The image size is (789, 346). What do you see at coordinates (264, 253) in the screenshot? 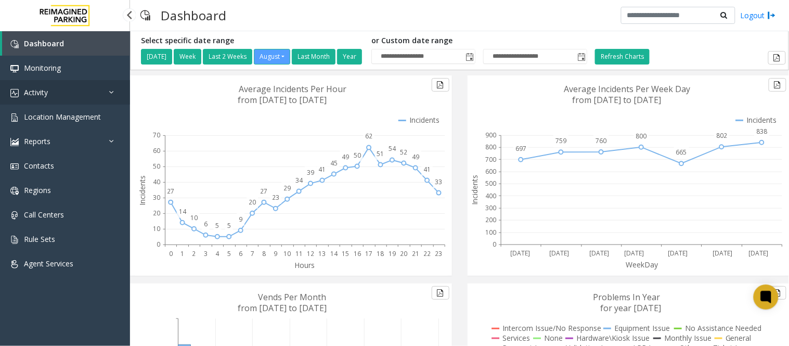
I see `text: 8` at bounding box center [264, 253].